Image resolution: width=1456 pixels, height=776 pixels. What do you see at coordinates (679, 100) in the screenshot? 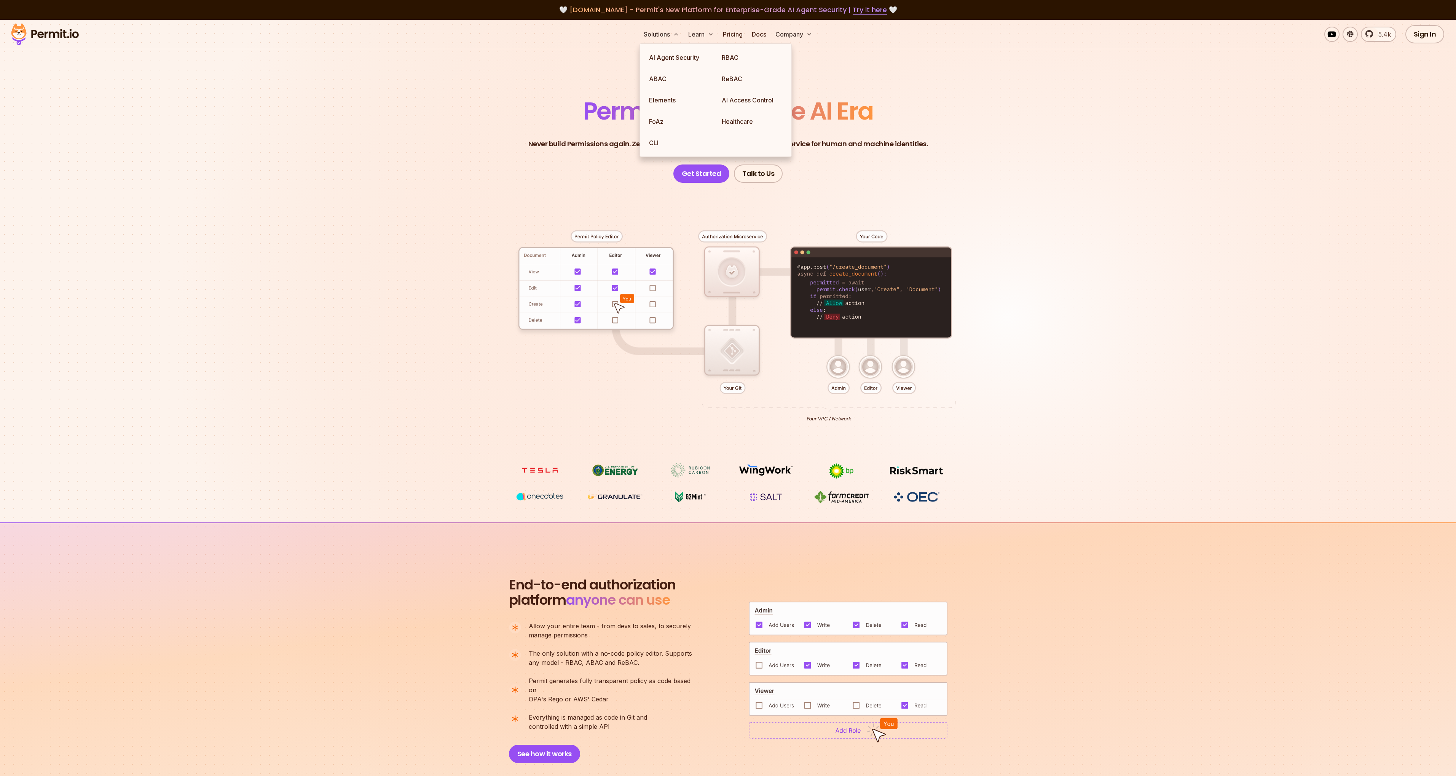
I see `a: Elements` at bounding box center [679, 100].